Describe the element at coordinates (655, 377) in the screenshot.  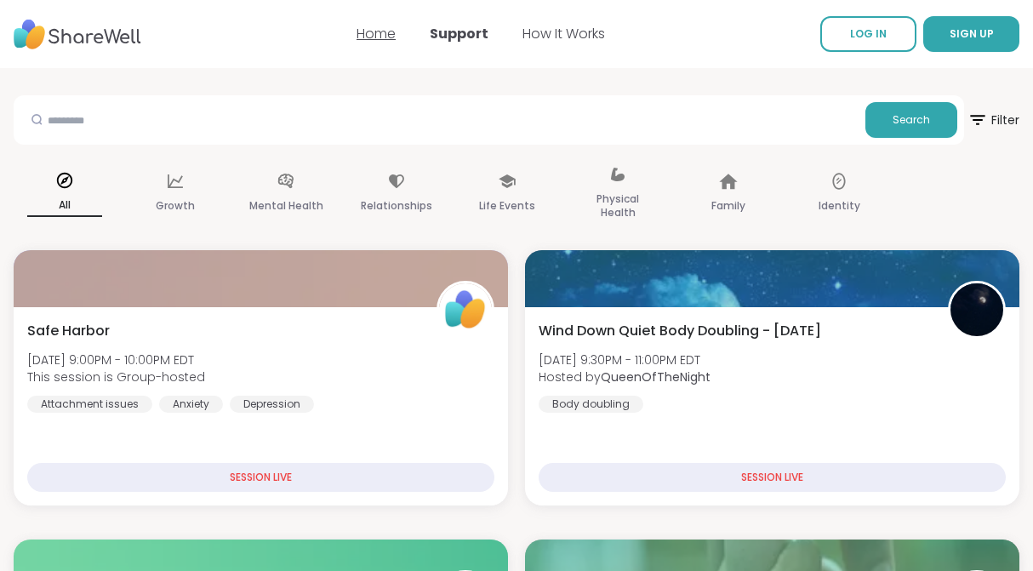
I see `b: QueenOfTheNight` at that location.